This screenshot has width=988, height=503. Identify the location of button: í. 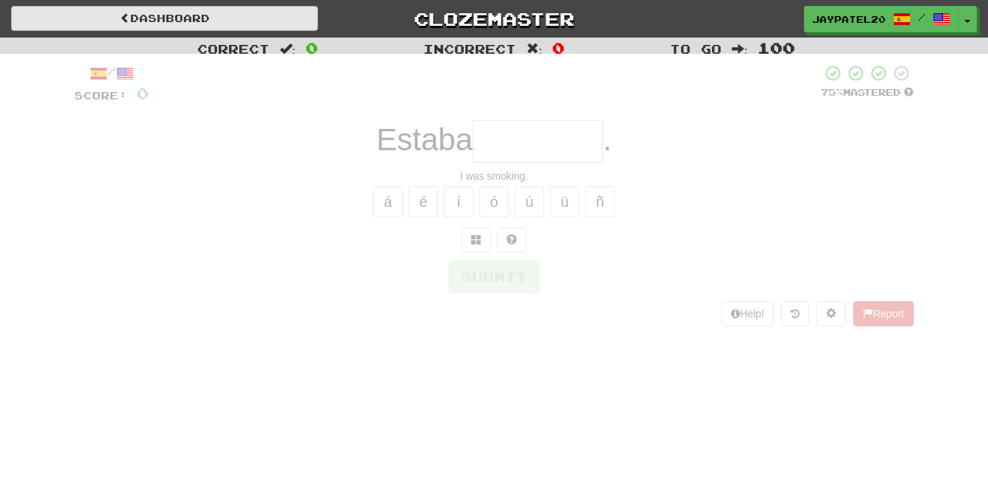
(459, 202).